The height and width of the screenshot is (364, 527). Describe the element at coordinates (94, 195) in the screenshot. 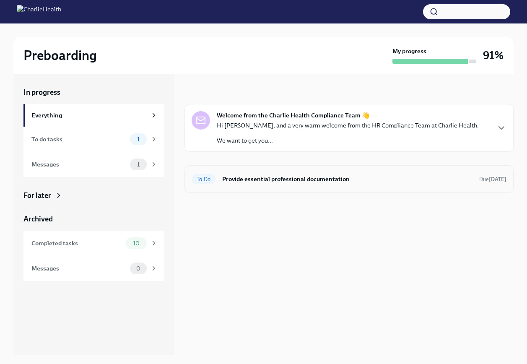

I see `a: For later` at that location.